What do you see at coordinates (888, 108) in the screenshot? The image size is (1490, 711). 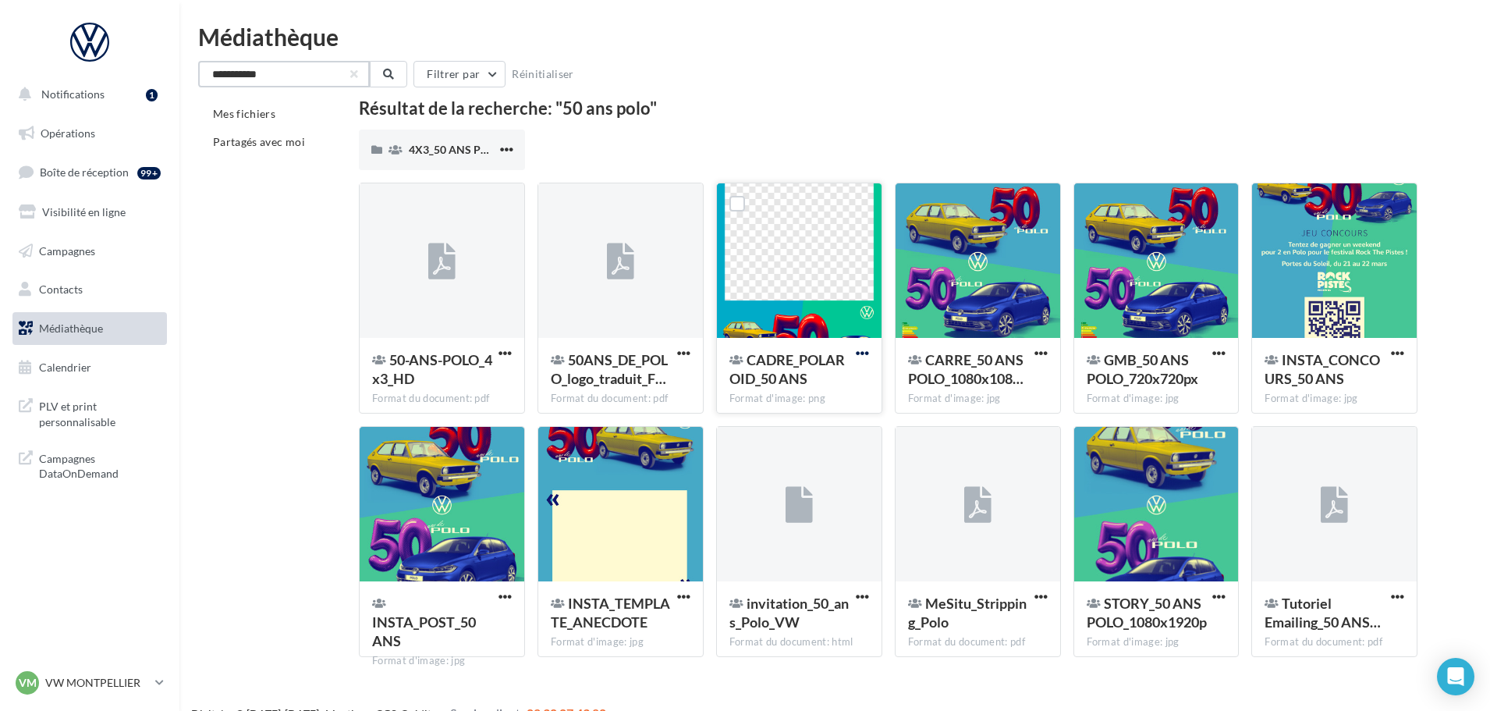 I see `div: Résultat de la recherche: "50 ans polo"` at bounding box center [888, 108].